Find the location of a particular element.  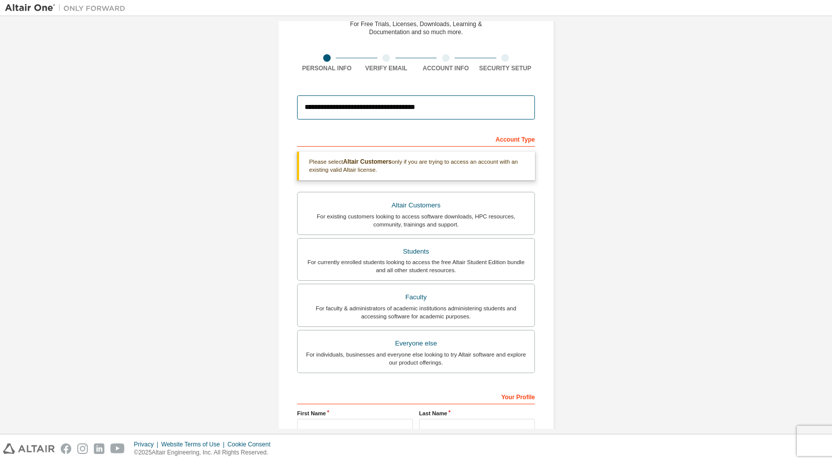

div: Personal Info is located at coordinates (327, 68).